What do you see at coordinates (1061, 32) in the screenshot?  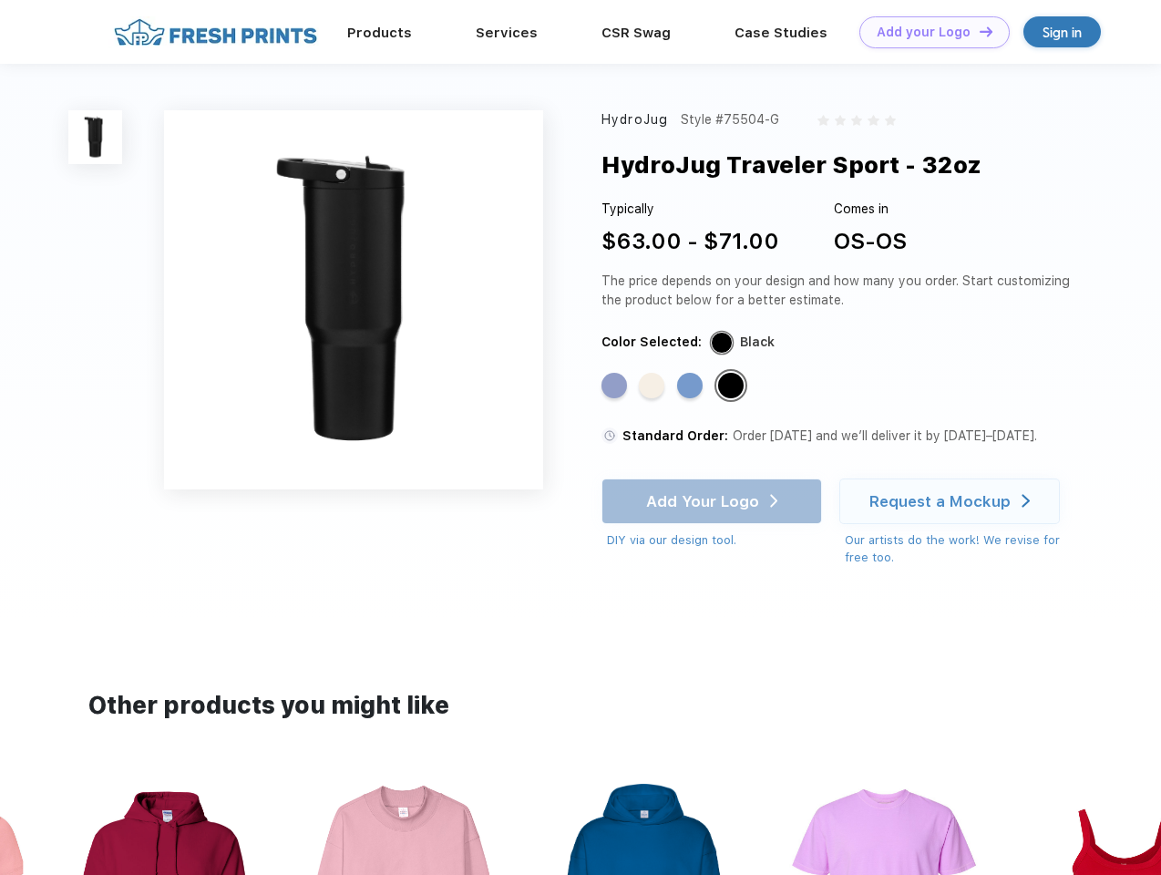 I see `a: Sign in` at bounding box center [1061, 32].